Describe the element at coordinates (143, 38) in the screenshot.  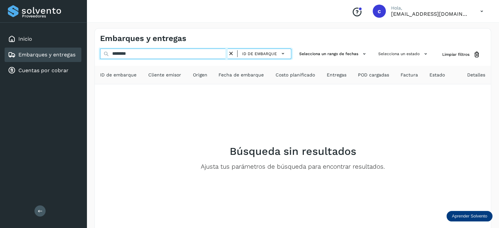
I see `h4: Embarques y entregas` at that location.